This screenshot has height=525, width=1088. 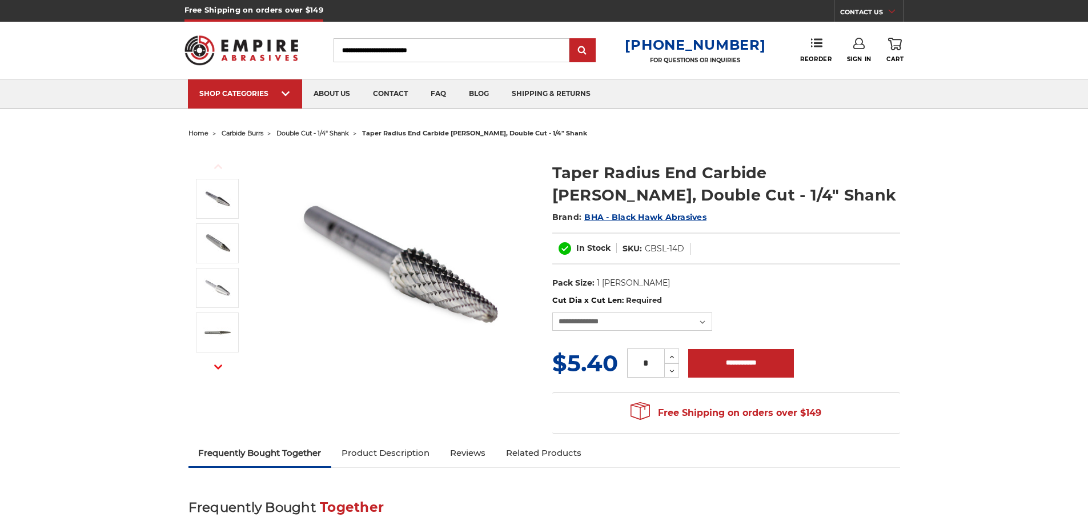 I want to click on label: Cut Dia x Cut Len:, so click(x=726, y=300).